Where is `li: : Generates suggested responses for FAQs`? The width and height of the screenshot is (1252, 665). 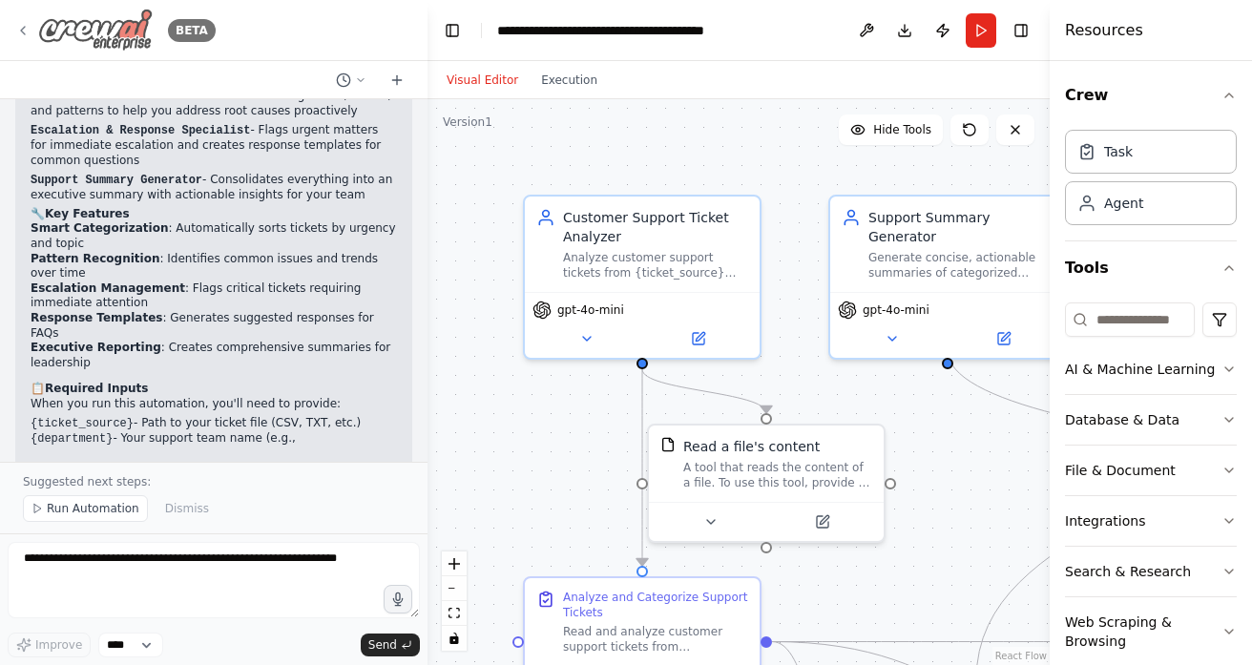
li: : Generates suggested responses for FAQs is located at coordinates (214, 326).